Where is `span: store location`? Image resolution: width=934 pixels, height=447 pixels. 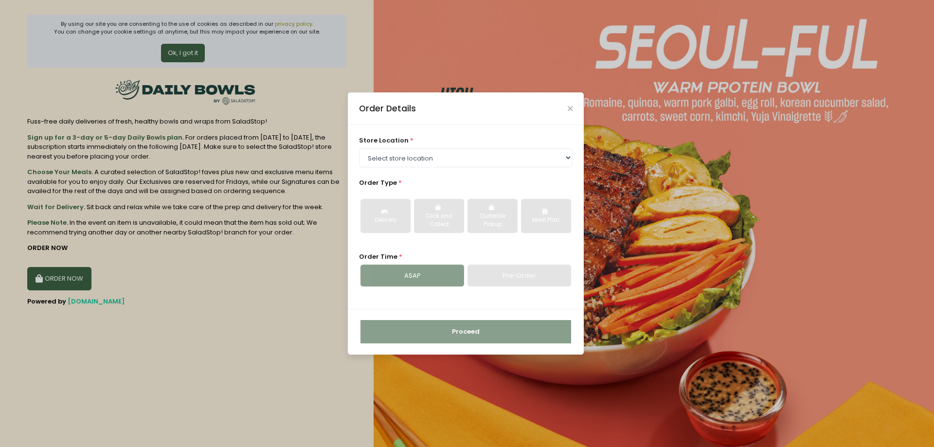
span: store location is located at coordinates (384, 140).